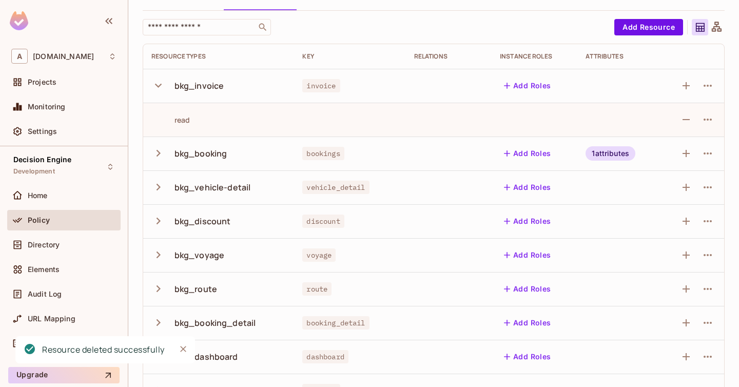  Describe the element at coordinates (42, 82) in the screenshot. I see `span: Projects` at that location.